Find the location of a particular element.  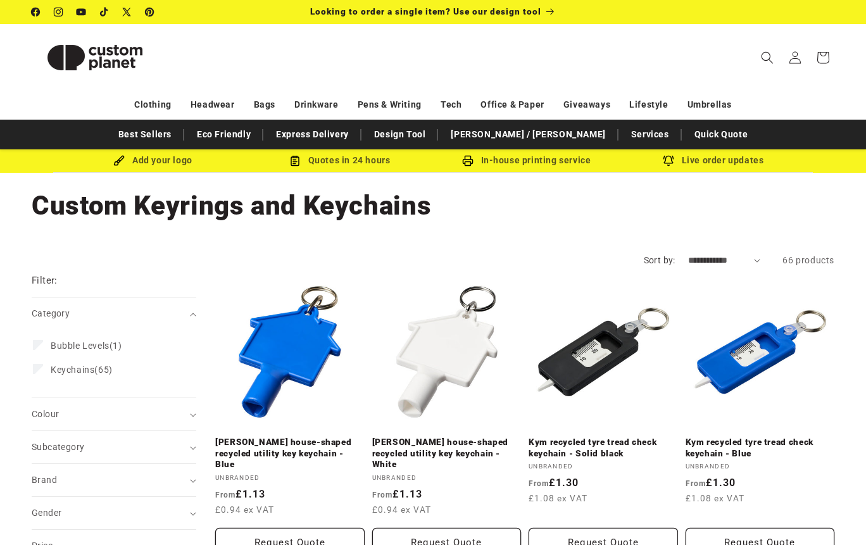

a: Giveaways is located at coordinates (587, 105).